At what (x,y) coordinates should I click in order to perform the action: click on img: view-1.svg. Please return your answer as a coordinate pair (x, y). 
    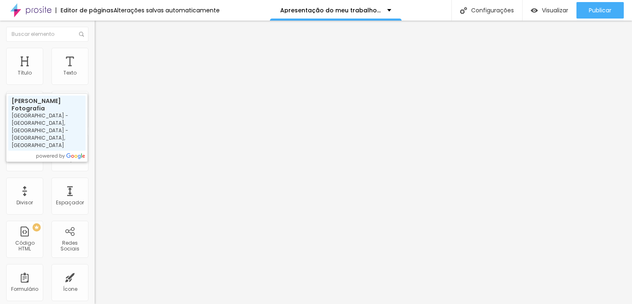
    Looking at the image, I should click on (534, 10).